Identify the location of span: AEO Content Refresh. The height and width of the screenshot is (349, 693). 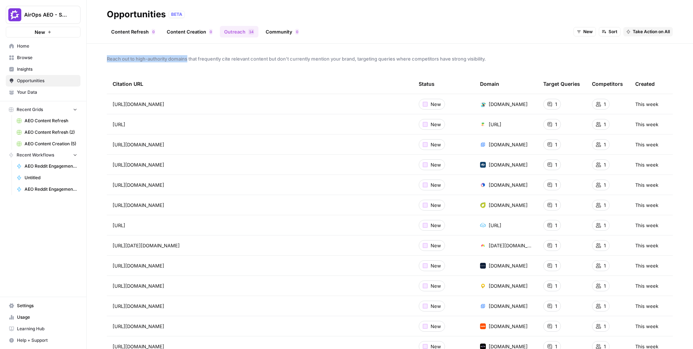
(51, 121).